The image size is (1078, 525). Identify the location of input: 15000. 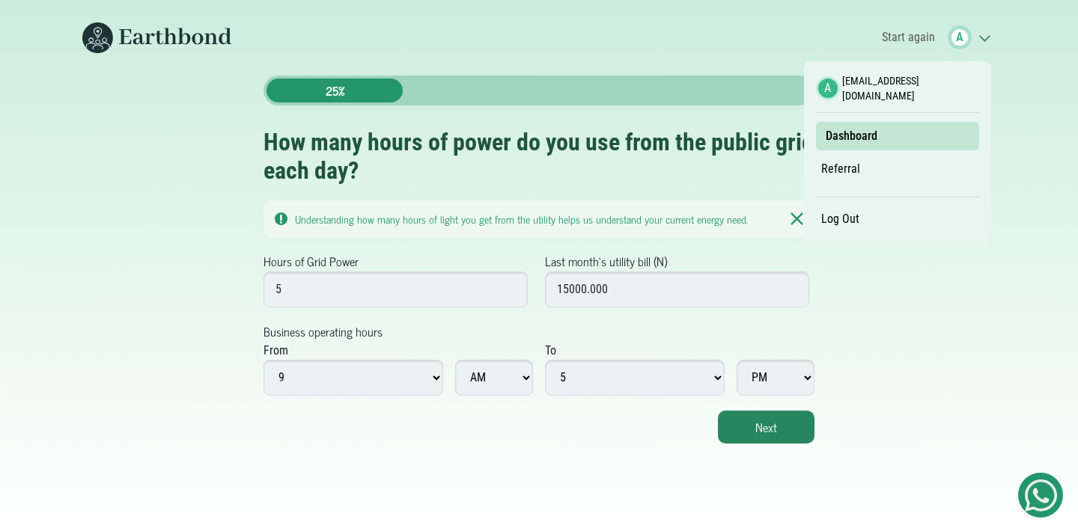
(677, 290).